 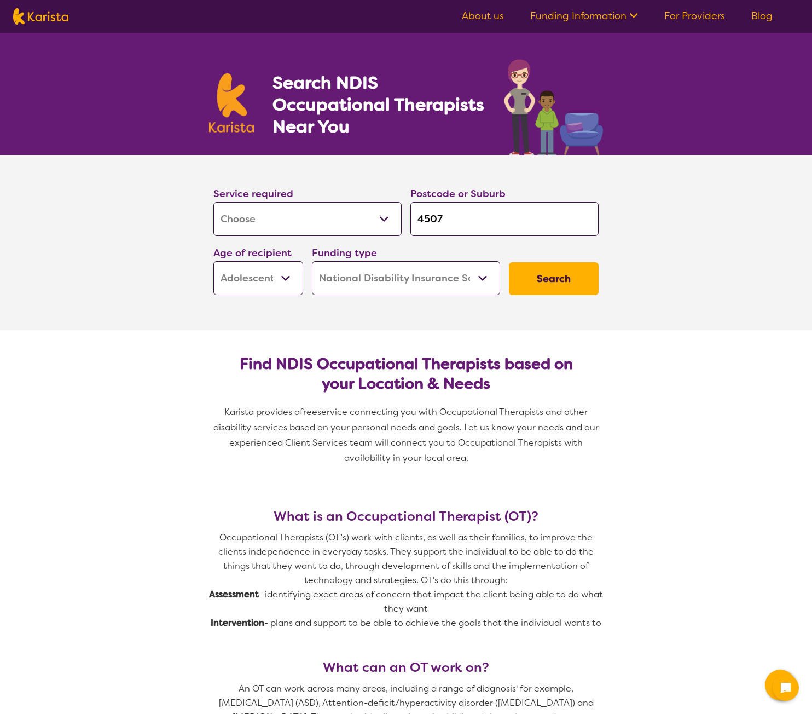 I want to click on strong: Assessment, so click(x=234, y=594).